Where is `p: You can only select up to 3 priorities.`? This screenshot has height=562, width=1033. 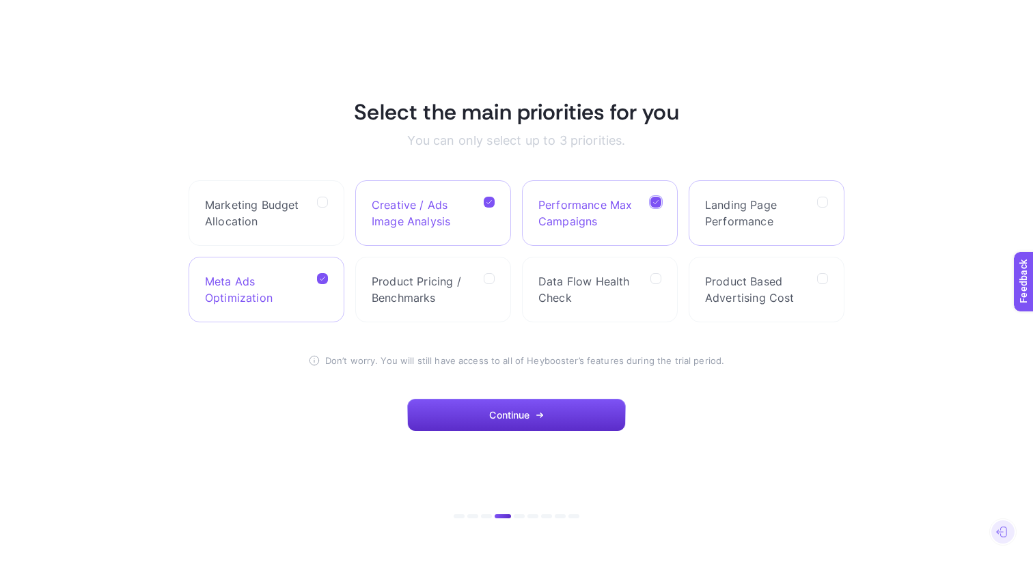 p: You can only select up to 3 priorities. is located at coordinates (516, 141).